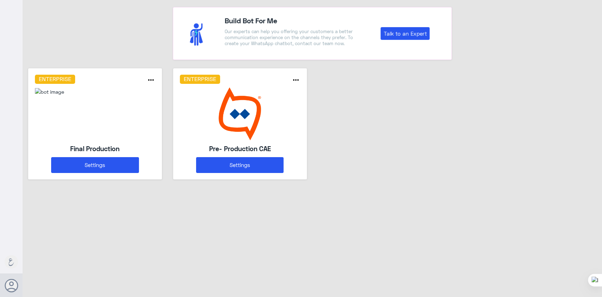 The image size is (602, 297). Describe the element at coordinates (289, 37) in the screenshot. I see `p: Our experts can help you offering your customers a better communication experience on the channel...` at that location.